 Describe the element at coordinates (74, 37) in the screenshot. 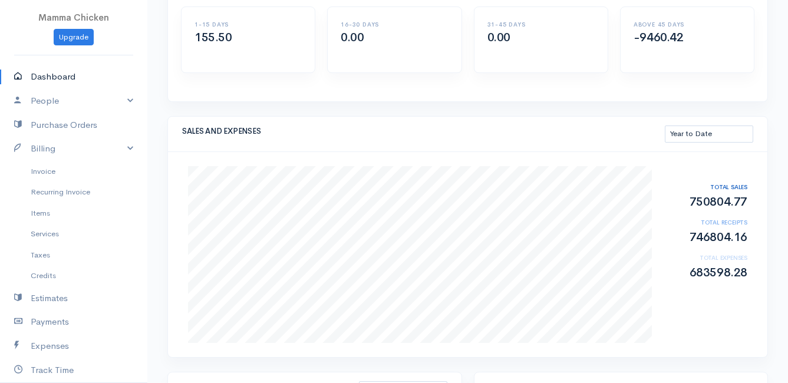

I see `a: Upgrade` at that location.